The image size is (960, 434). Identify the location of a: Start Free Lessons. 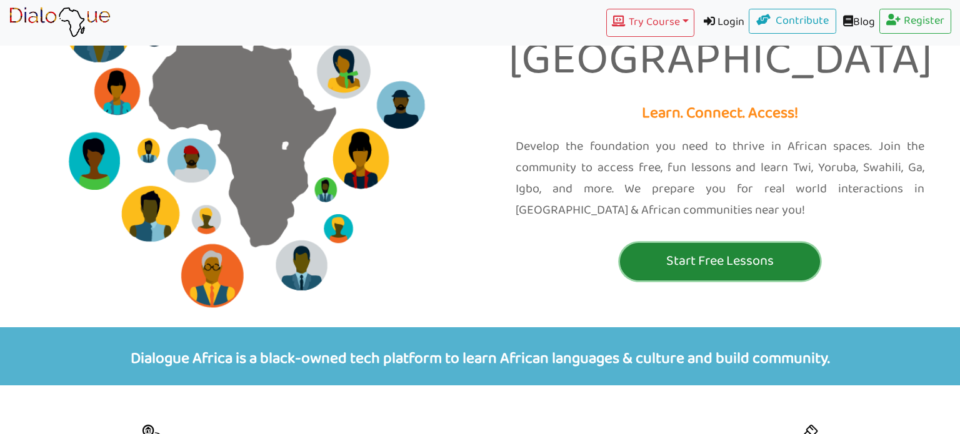
(720, 262).